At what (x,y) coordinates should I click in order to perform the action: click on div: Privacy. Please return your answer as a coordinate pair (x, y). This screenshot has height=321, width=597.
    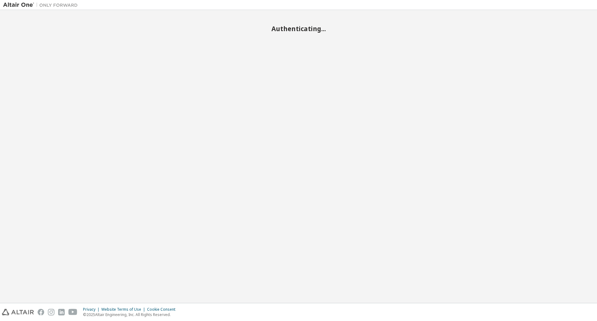
    Looking at the image, I should click on (92, 309).